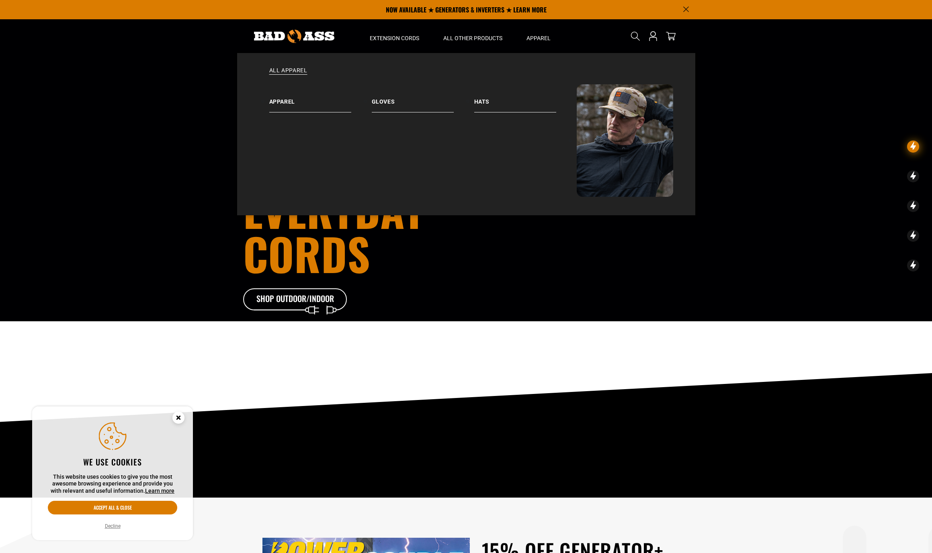  What do you see at coordinates (538, 38) in the screenshot?
I see `span: Apparel` at bounding box center [538, 38].